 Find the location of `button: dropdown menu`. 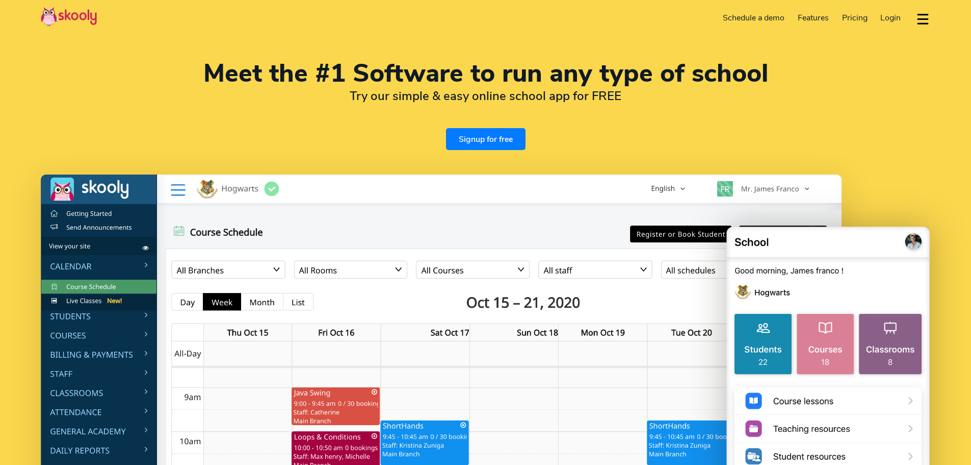

button: dropdown menu is located at coordinates (923, 19).